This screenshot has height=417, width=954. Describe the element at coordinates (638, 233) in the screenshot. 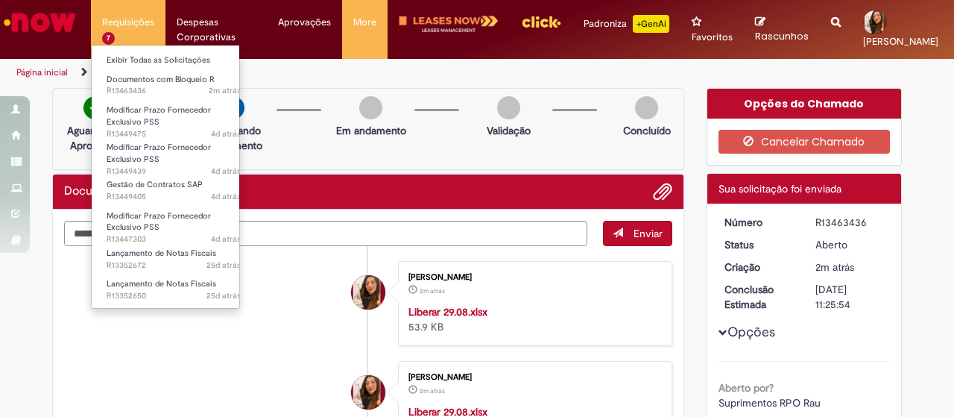

I see `button: Enviar` at that location.